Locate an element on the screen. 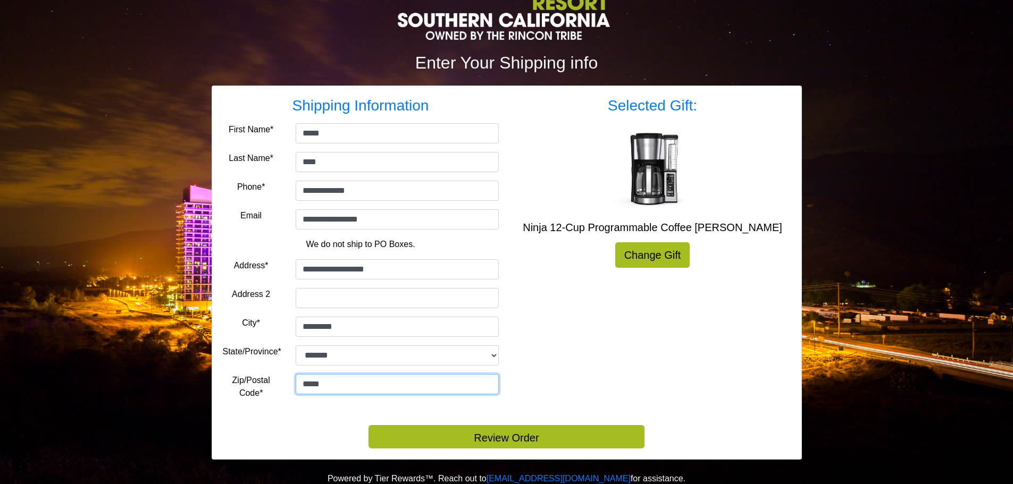  label: Last Name* is located at coordinates (251, 158).